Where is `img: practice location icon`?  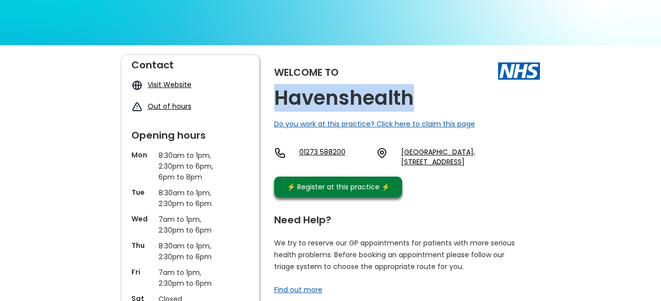
img: practice location icon is located at coordinates (382, 153).